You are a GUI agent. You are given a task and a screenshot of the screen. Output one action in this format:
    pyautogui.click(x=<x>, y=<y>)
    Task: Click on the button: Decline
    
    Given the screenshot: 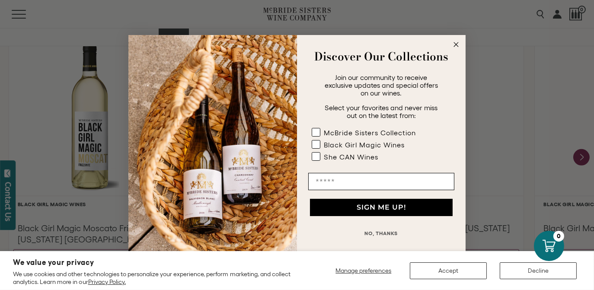 What is the action you would take?
    pyautogui.click(x=538, y=271)
    